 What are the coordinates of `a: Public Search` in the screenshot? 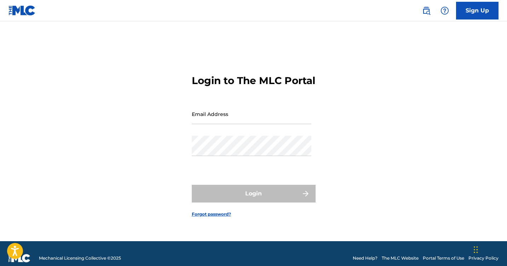 It's located at (427, 11).